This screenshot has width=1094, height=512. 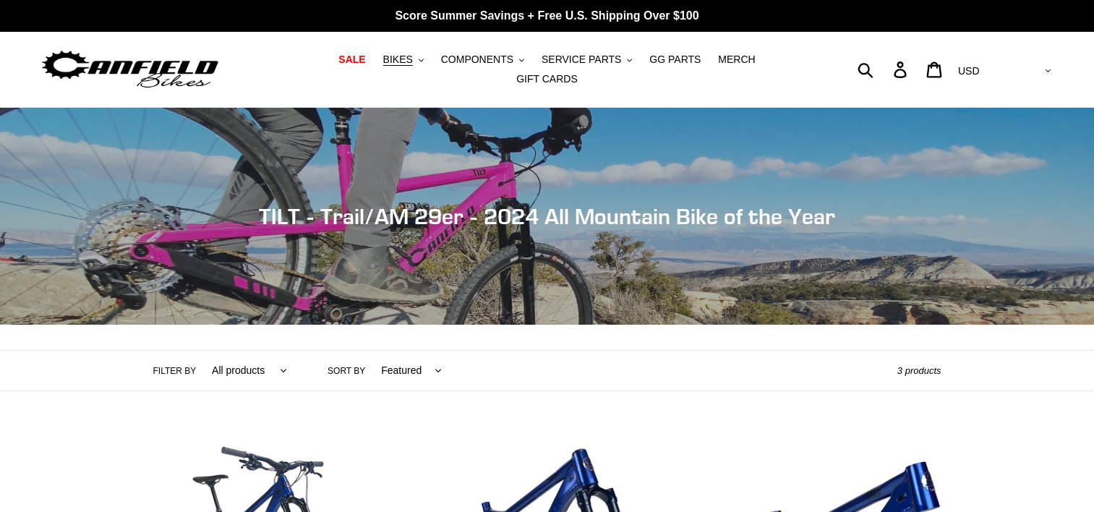 What do you see at coordinates (736, 59) in the screenshot?
I see `span: MERCH` at bounding box center [736, 59].